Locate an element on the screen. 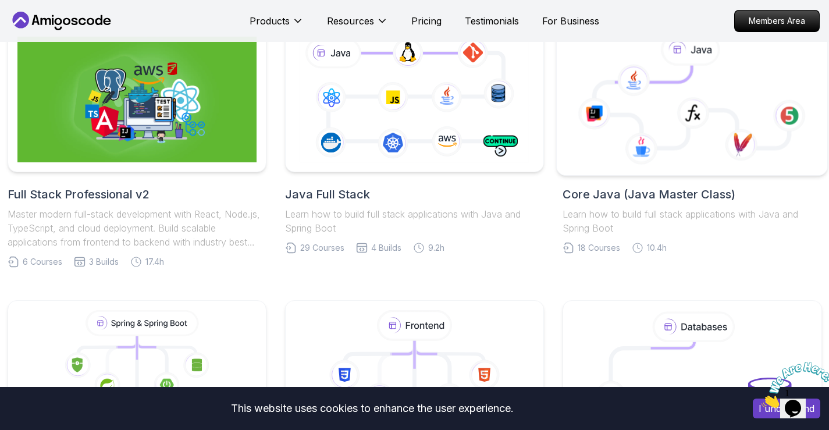  a: Core Java (Java Master Class)Learn how to build full stack applications with Java and Spring Boot... is located at coordinates (692, 140).